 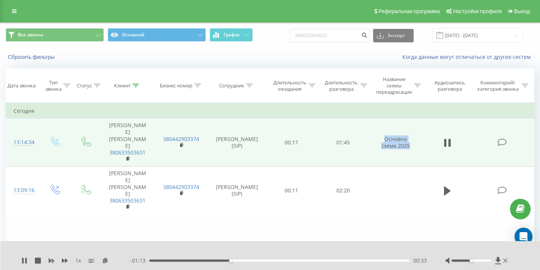 What do you see at coordinates (292, 191) in the screenshot?
I see `td: 00:11` at bounding box center [292, 191].